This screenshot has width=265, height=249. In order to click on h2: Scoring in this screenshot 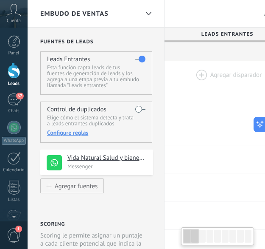, I will do `click(53, 224)`.